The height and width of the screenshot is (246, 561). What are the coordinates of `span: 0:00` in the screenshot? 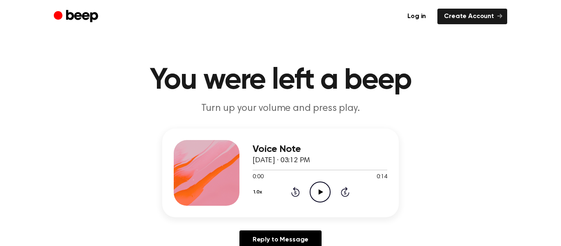 It's located at (258, 177).